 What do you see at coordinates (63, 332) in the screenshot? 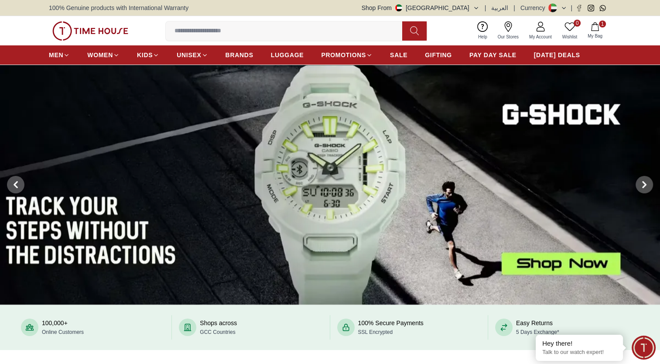
I see `span: Online Customers` at bounding box center [63, 332].